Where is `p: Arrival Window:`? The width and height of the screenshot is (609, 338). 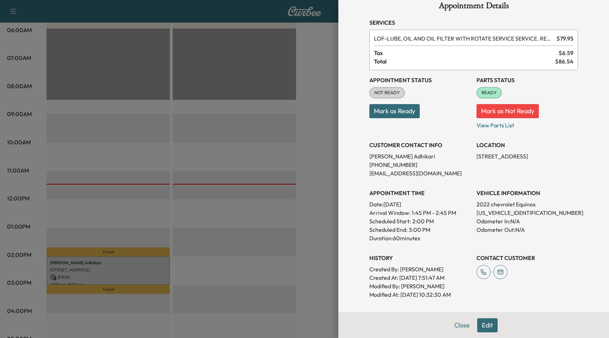
p: Arrival Window: is located at coordinates (420, 212).